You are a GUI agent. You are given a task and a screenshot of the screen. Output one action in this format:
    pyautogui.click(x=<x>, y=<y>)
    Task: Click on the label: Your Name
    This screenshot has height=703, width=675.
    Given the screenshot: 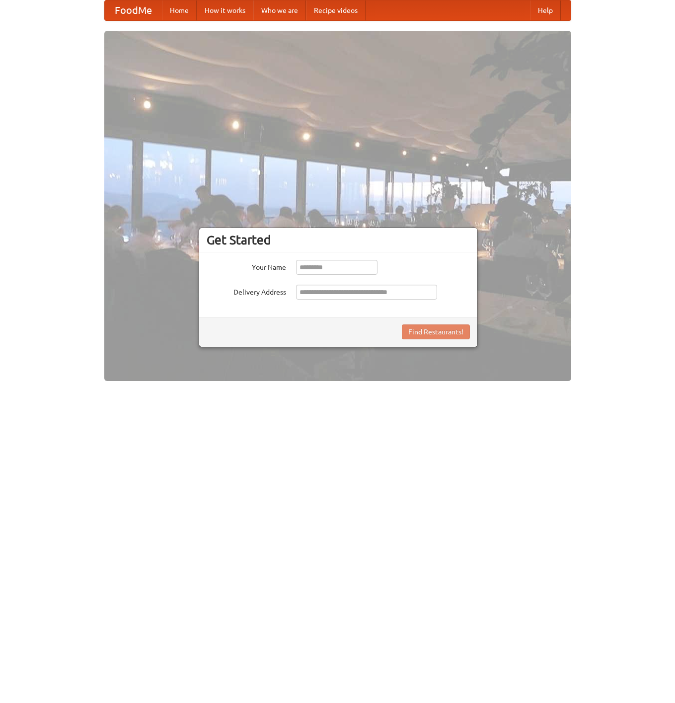 What is the action you would take?
    pyautogui.click(x=246, y=266)
    